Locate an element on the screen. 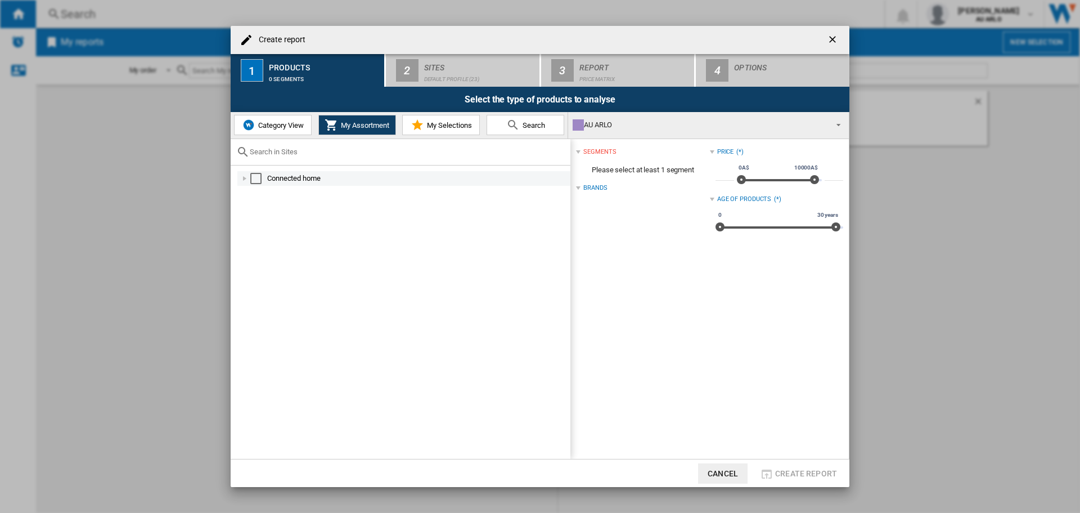 The height and width of the screenshot is (513, 1080). button: Create report is located at coordinates (799, 473).